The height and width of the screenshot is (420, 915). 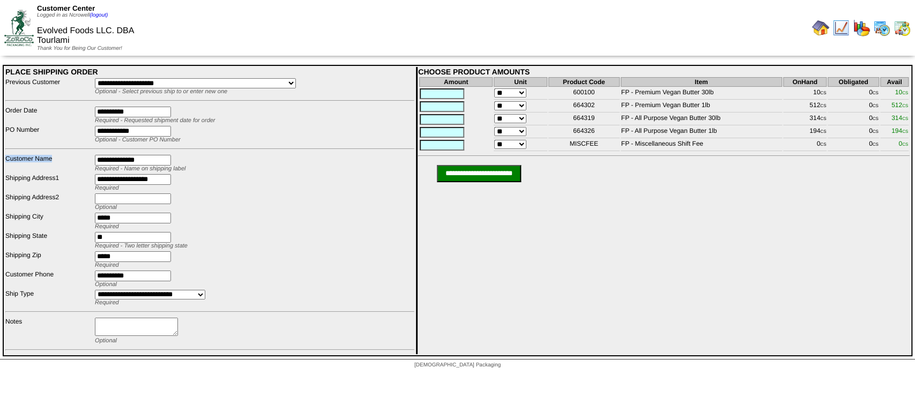 What do you see at coordinates (900, 105) in the screenshot?
I see `span: 512` at bounding box center [900, 105].